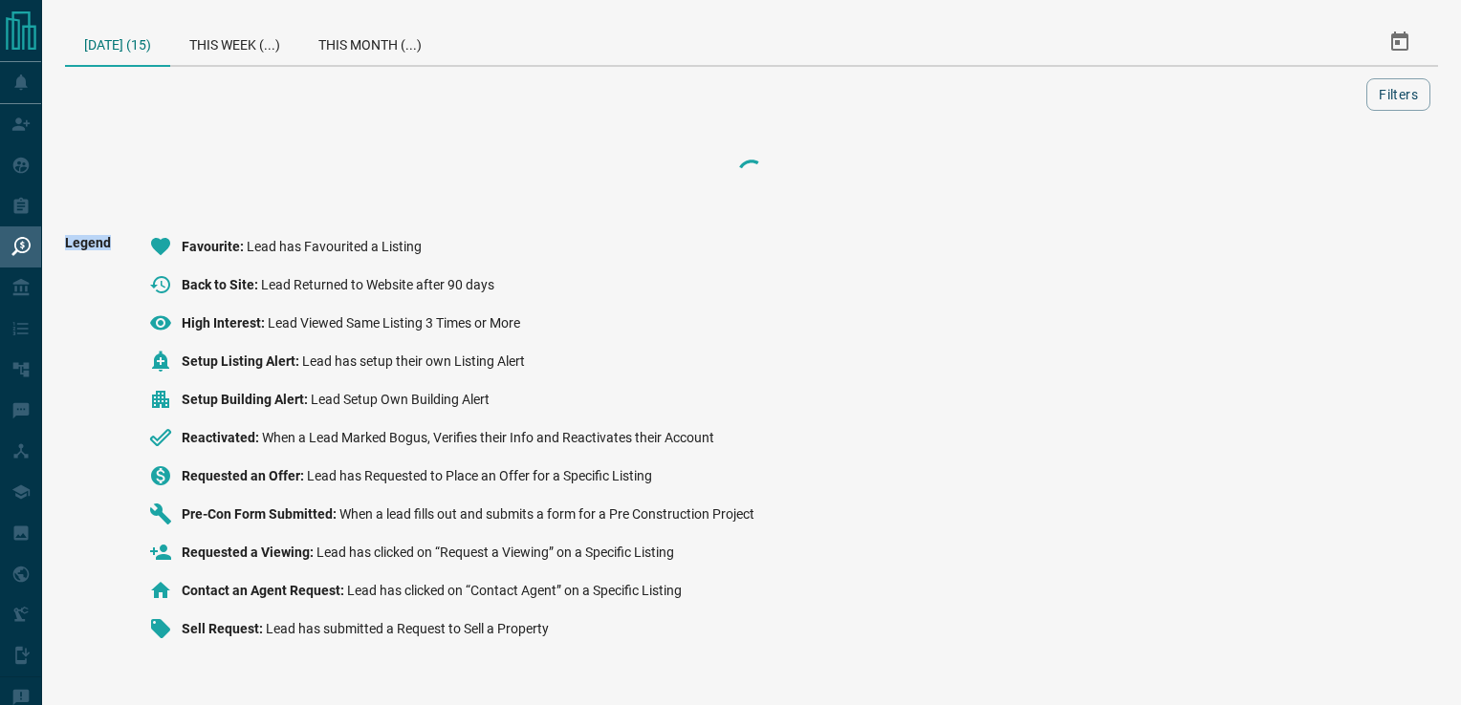  Describe the element at coordinates (1399, 42) in the screenshot. I see `button: Select Date Range` at that location.